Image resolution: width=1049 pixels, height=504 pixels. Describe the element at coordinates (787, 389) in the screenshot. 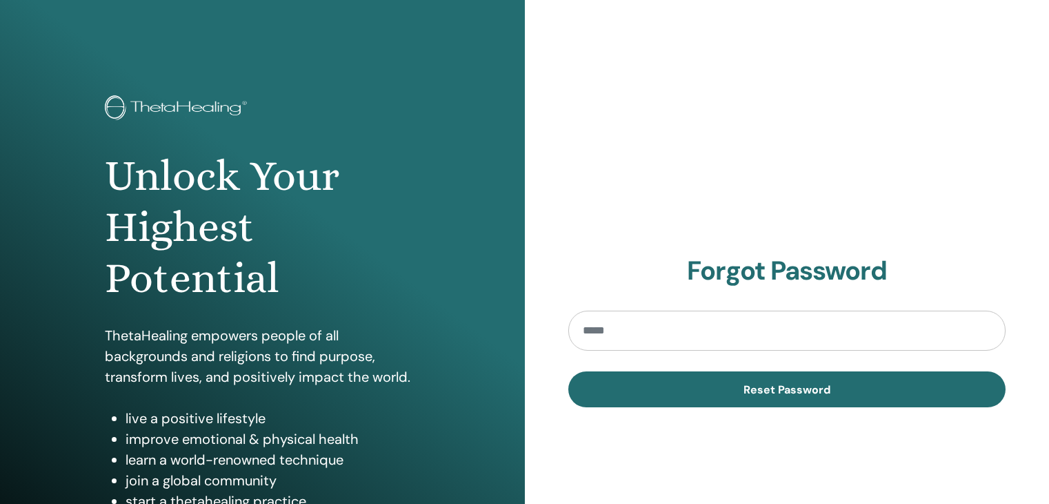

I see `span: Reset Password` at that location.